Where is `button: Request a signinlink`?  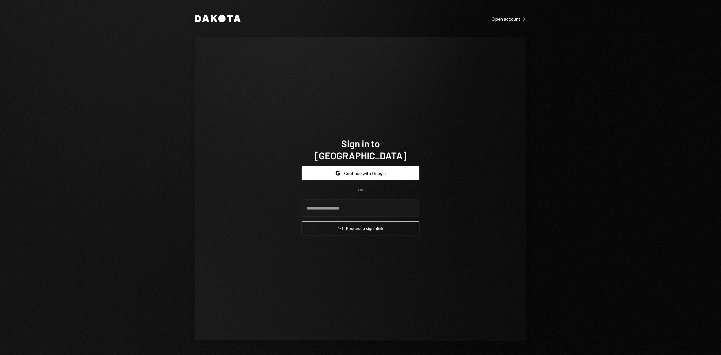 button: Request a signinlink is located at coordinates (360, 228).